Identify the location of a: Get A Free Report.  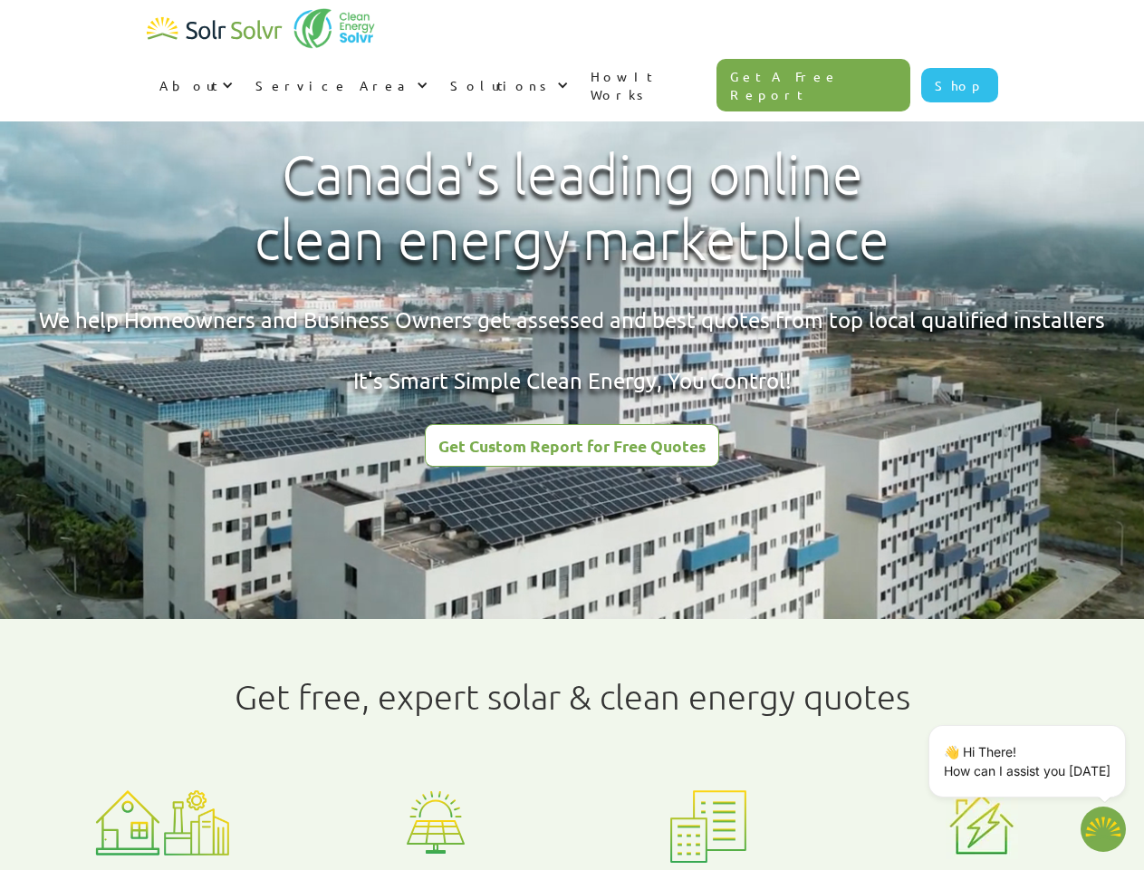
(814, 85).